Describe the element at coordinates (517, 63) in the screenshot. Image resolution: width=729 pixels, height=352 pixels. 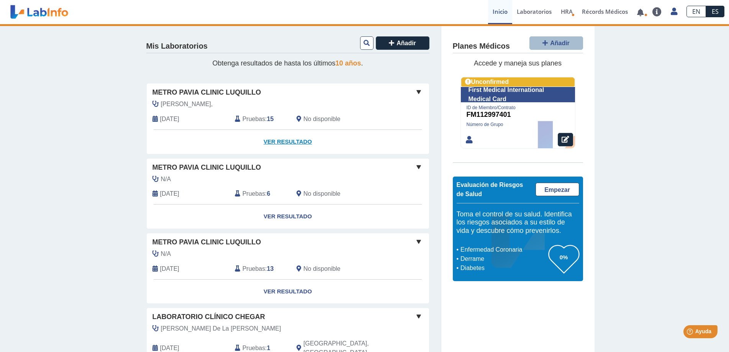
I see `span: Accede y maneja sus planes` at that location.